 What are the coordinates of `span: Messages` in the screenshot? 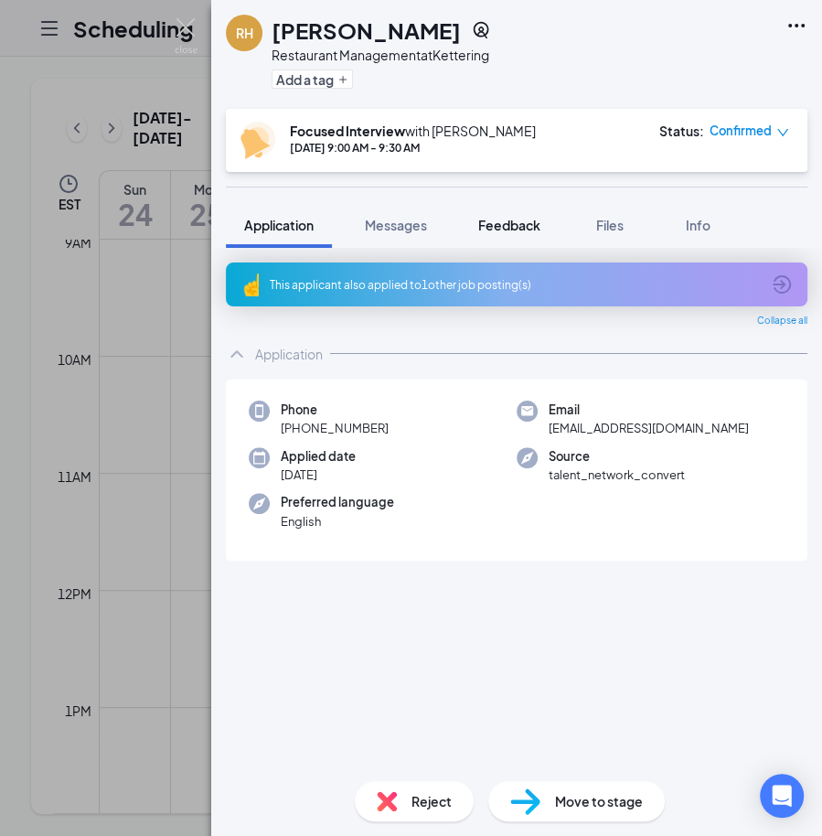 It's located at (396, 225).